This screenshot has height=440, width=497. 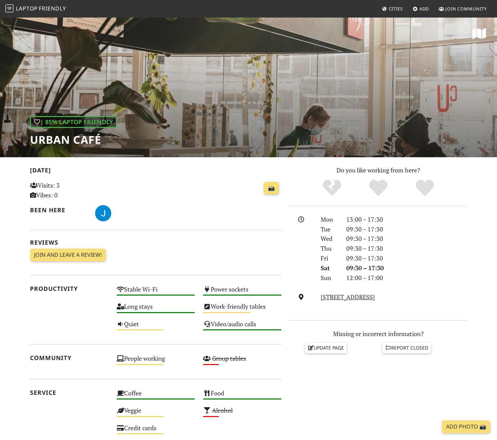 I want to click on div: 13:00 – 17:30, so click(x=407, y=219).